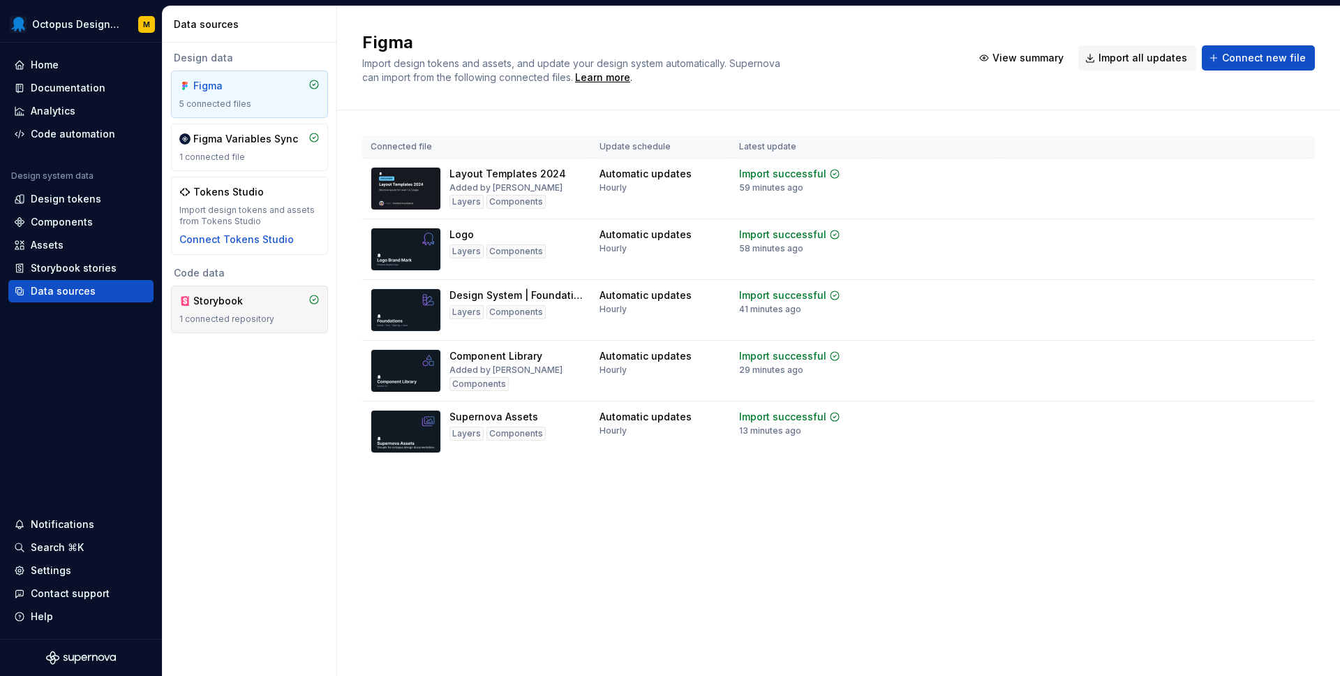 This screenshot has height=676, width=1340. What do you see at coordinates (66, 199) in the screenshot?
I see `div: Design tokens` at bounding box center [66, 199].